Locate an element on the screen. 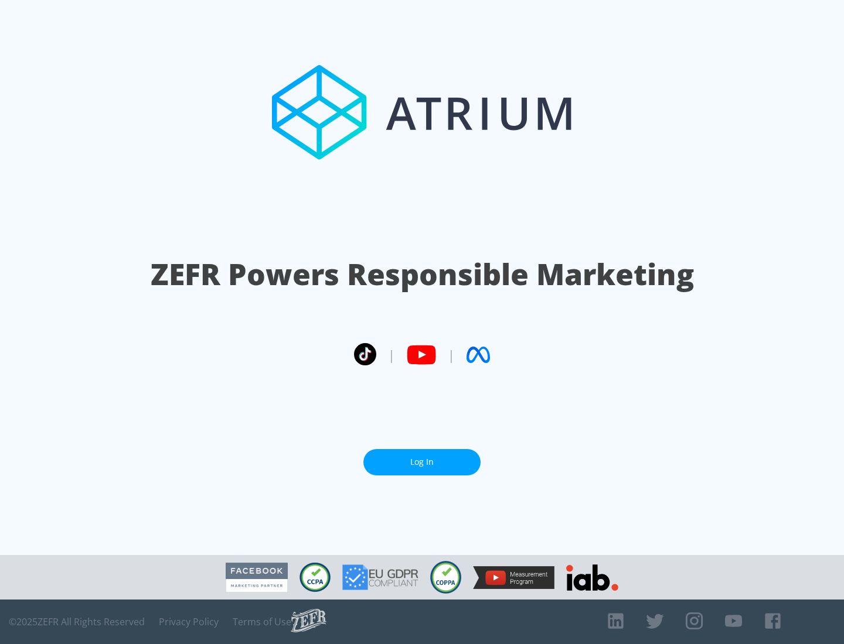  h1: ZEFR Powers Responsible Marketing is located at coordinates (422, 274).